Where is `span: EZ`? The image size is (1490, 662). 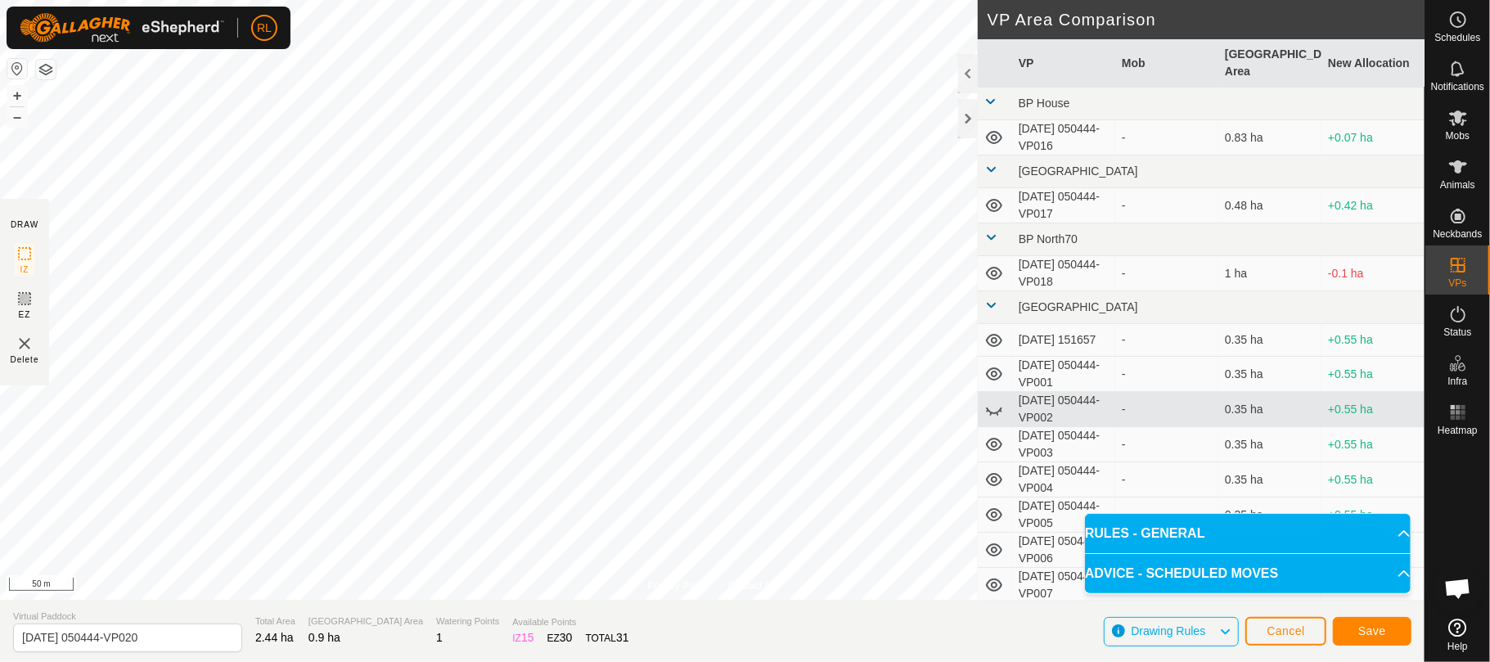 span: EZ is located at coordinates (25, 314).